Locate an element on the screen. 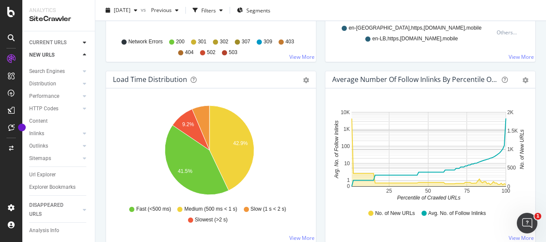 This screenshot has height=242, width=546. div: DISAPPEARED URLS is located at coordinates (51, 210).